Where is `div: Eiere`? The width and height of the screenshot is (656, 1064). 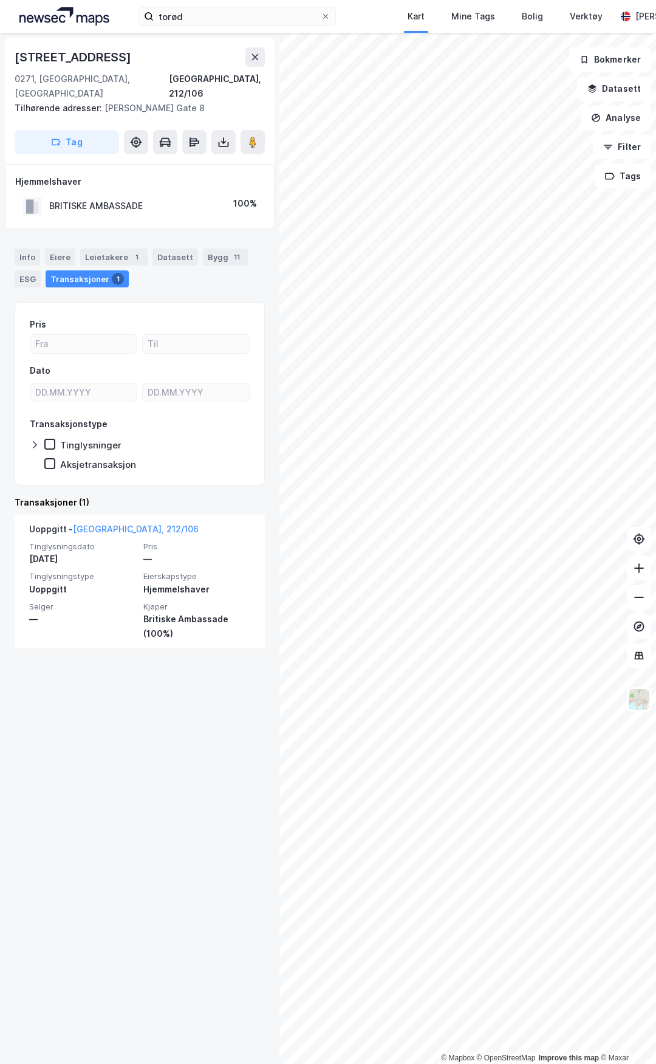
div: Eiere is located at coordinates (60, 257).